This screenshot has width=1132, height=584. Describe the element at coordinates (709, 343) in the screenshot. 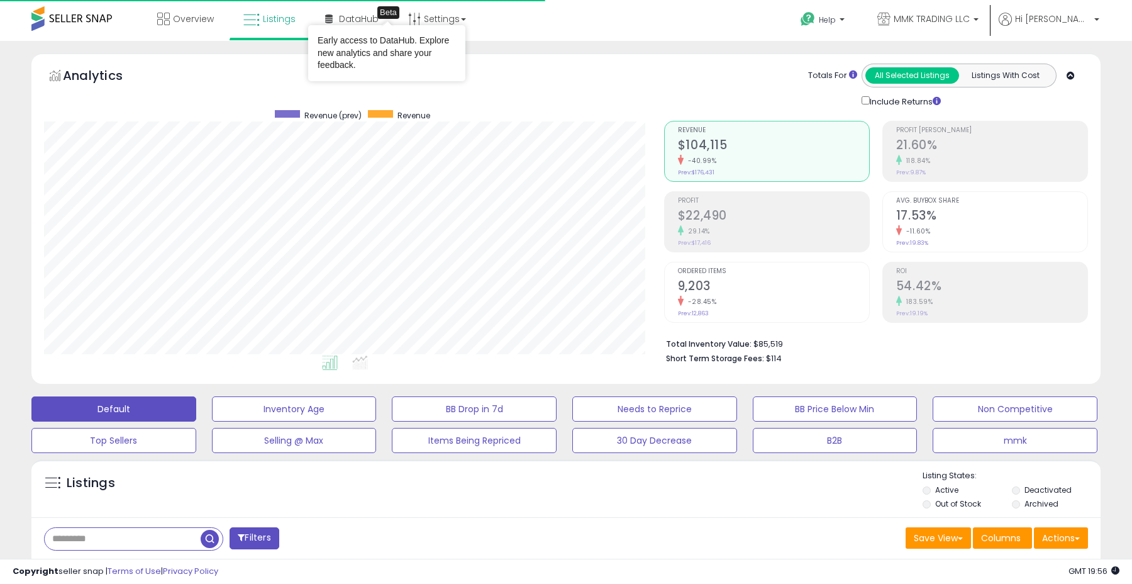

I see `b: Total Inventory Value:` at that location.